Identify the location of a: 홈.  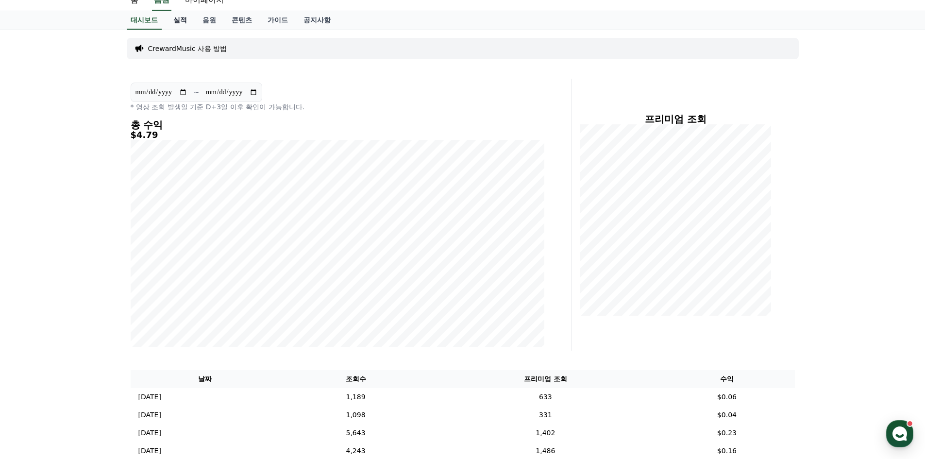
(34, 320).